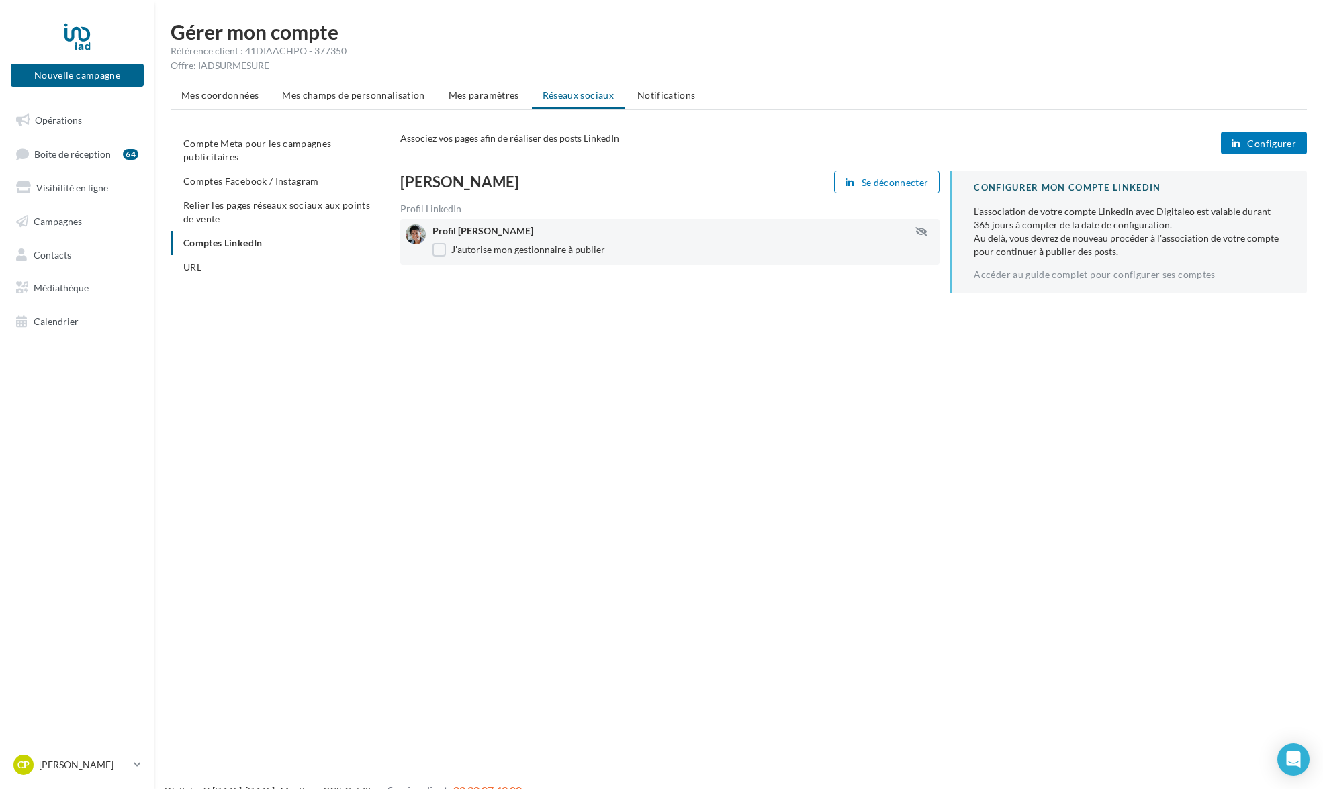 The width and height of the screenshot is (1323, 789). Describe the element at coordinates (130, 154) in the screenshot. I see `div: 64` at that location.